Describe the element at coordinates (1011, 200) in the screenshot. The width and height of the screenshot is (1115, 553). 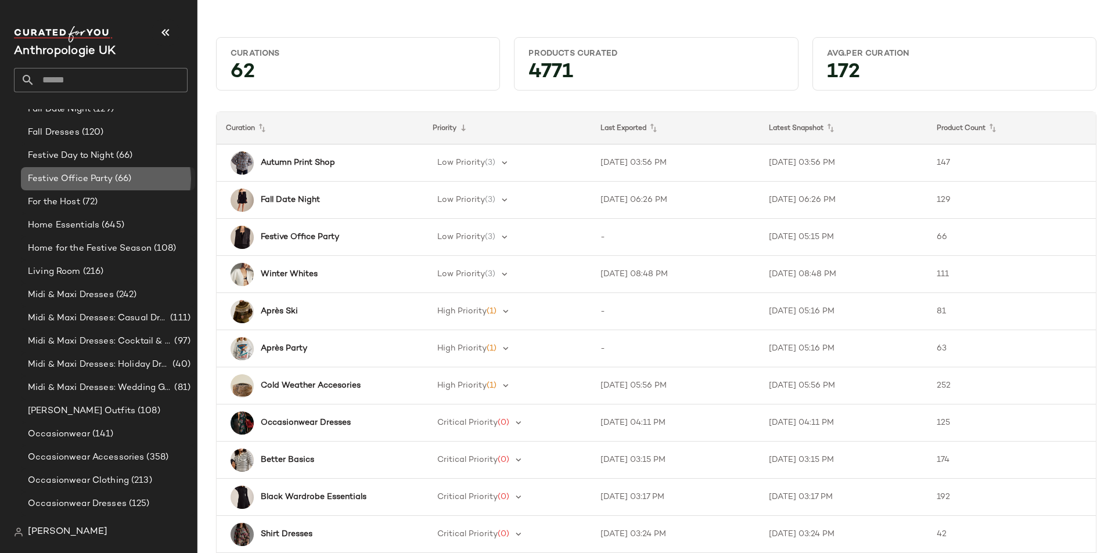
I see `td: 129` at that location.